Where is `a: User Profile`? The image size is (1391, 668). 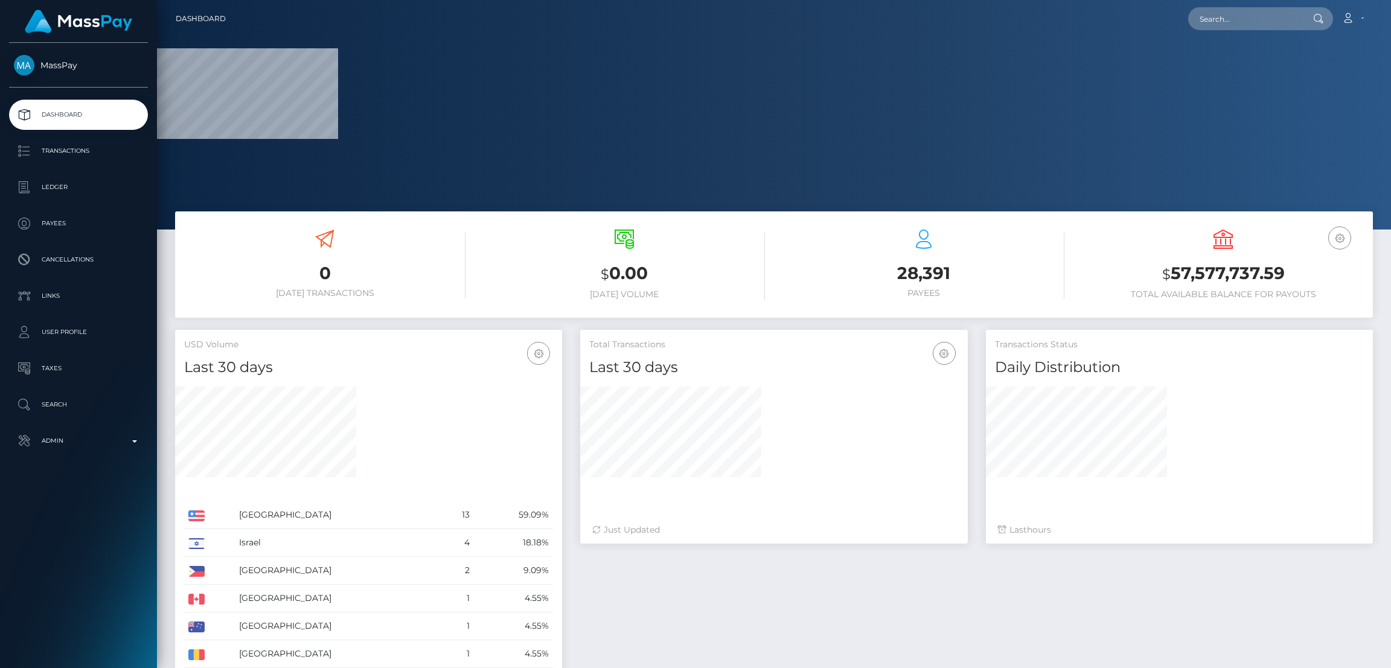 a: User Profile is located at coordinates (78, 332).